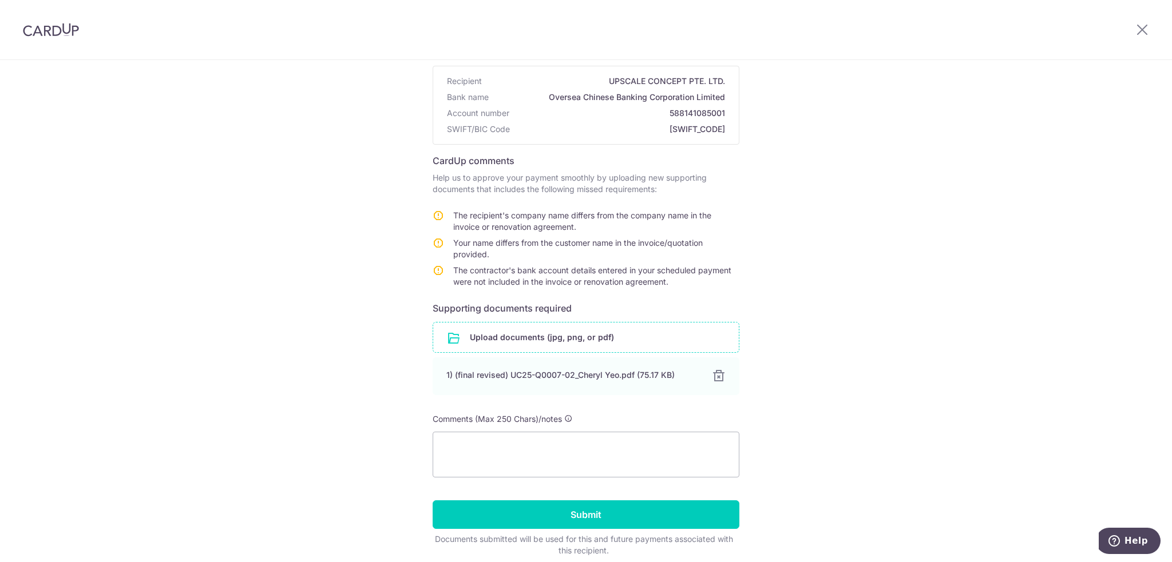  Describe the element at coordinates (497, 419) in the screenshot. I see `span: Comments (Max 250 Chars)/notes` at that location.